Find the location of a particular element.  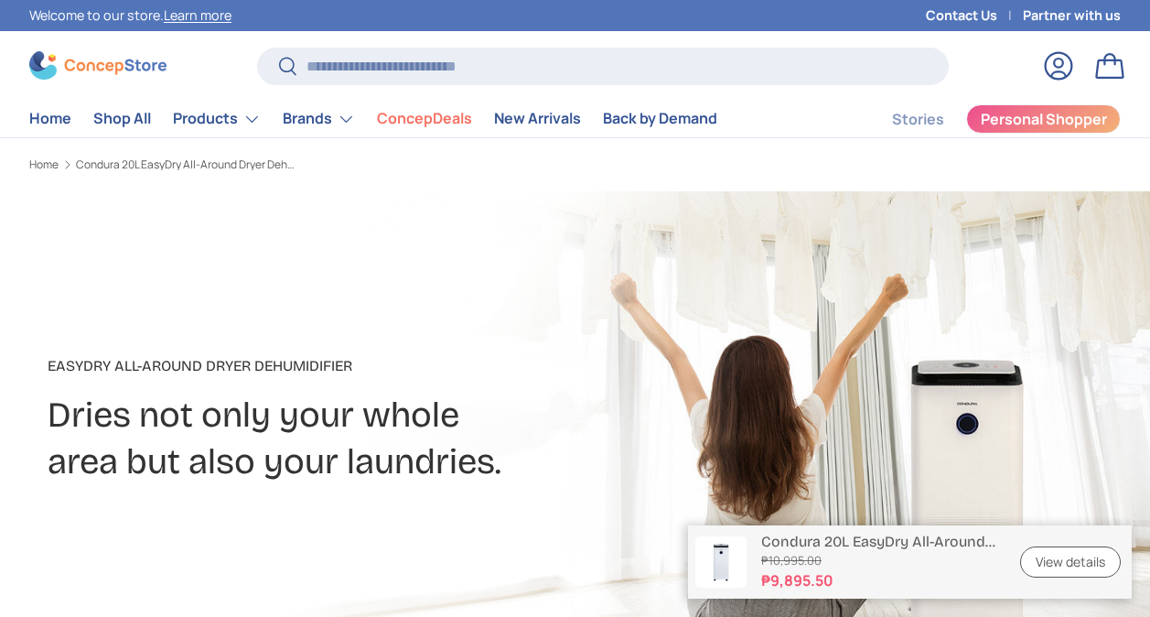

p: Condura 20L EasyDry All-Around Dryer Dehumidifier is located at coordinates (879, 541).